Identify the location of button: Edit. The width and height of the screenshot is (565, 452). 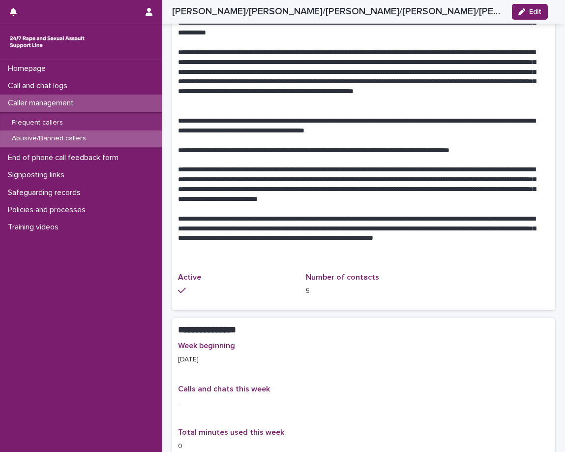
(530, 12).